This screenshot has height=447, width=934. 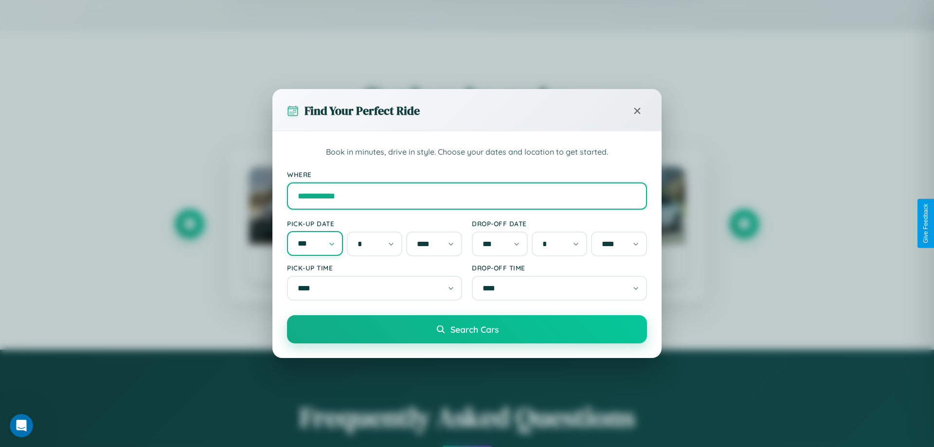 I want to click on h3: Find Your Perfect Ride, so click(x=362, y=110).